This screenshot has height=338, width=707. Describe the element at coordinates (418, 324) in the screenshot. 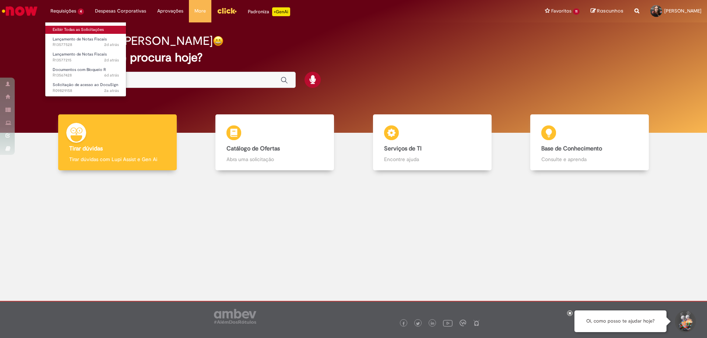

I see `img: logo_footer_twitter.png` at that location.